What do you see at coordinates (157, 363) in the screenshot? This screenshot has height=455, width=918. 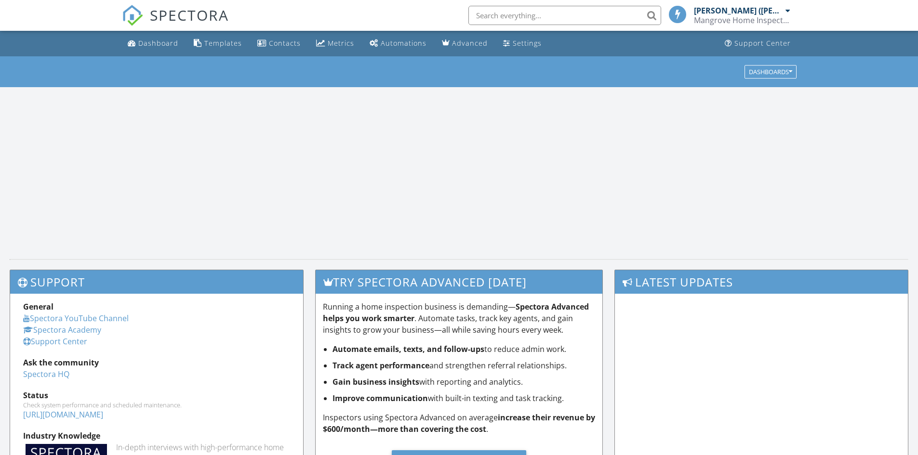 I see `div: Ask the community` at bounding box center [157, 363].